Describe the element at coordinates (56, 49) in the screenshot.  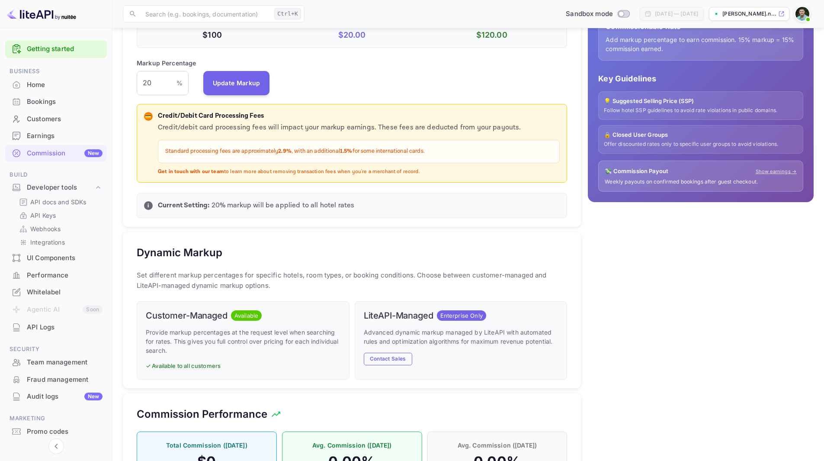
I see `div: Getting started` at that location.